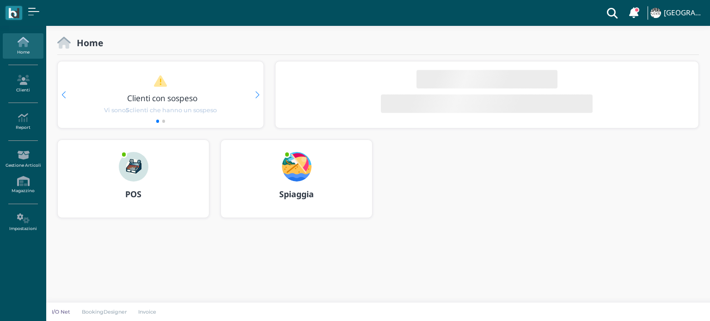 The height and width of the screenshot is (321, 710). Describe the element at coordinates (160, 95) in the screenshot. I see `a: Clienti con sospeso Vi sono5clienti che hanno un sospeso` at that location.